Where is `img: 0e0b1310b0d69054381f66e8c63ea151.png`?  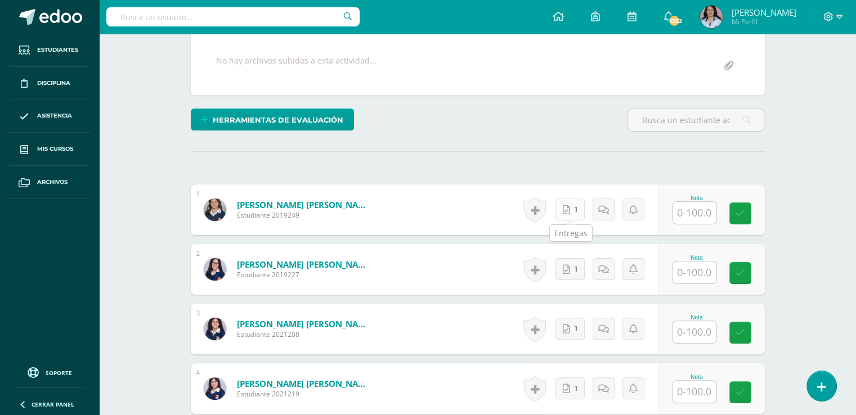
img: 0e0b1310b0d69054381f66e8c63ea151.png is located at coordinates (215, 389).